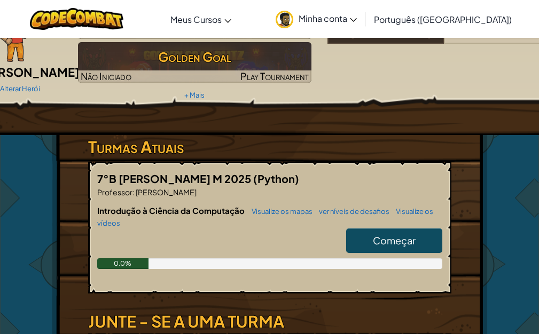 Image resolution: width=539 pixels, height=334 pixels. What do you see at coordinates (194, 57) in the screenshot?
I see `h3: Golden Goal` at bounding box center [194, 57].